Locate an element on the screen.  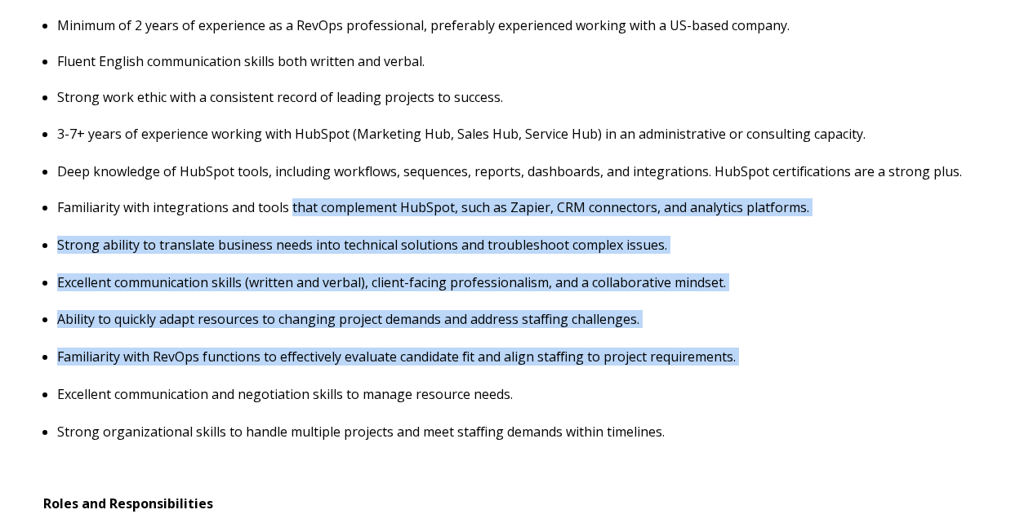
p: Fluent English communication skills both written and verbal. is located at coordinates (523, 61).